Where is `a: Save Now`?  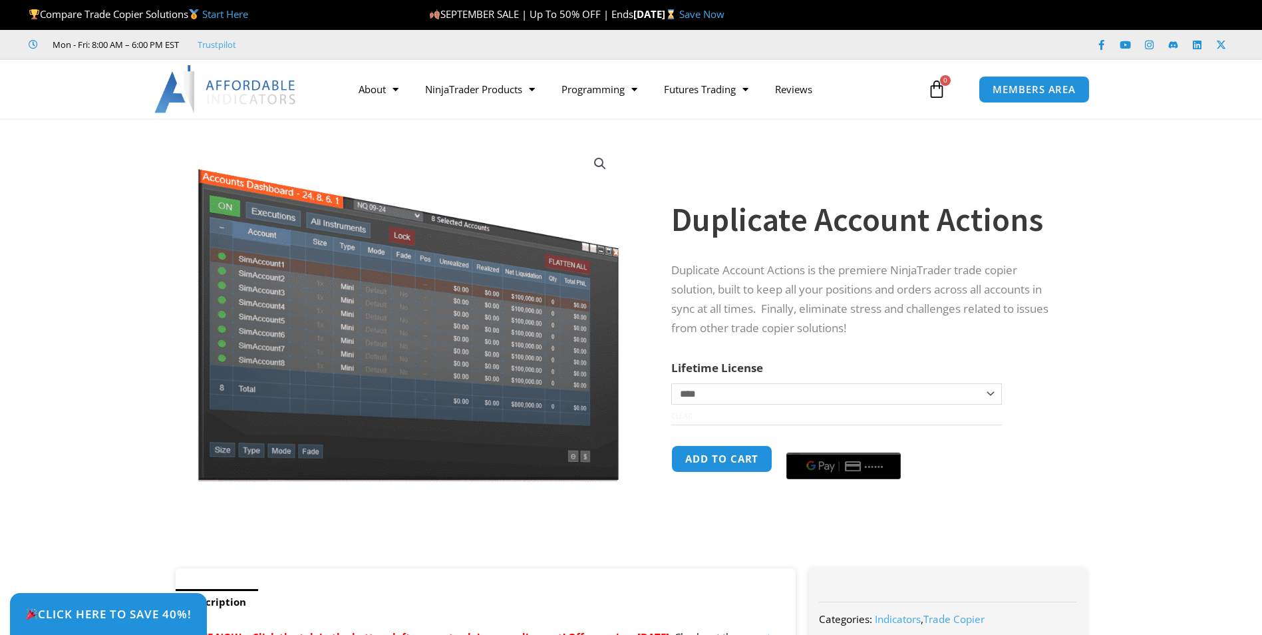 a: Save Now is located at coordinates (702, 14).